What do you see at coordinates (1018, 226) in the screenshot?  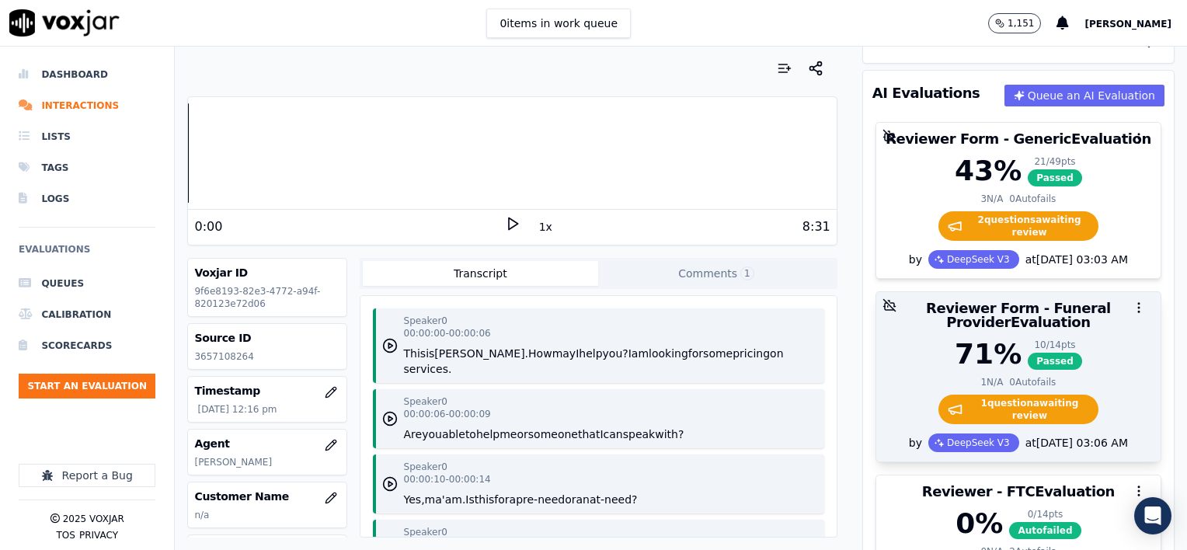 I see `span: 2 question s awaiting review` at bounding box center [1018, 226].